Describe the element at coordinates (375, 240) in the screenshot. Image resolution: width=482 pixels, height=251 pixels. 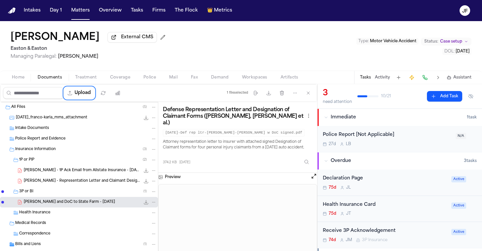
I see `span: 3P Insurance` at that location.